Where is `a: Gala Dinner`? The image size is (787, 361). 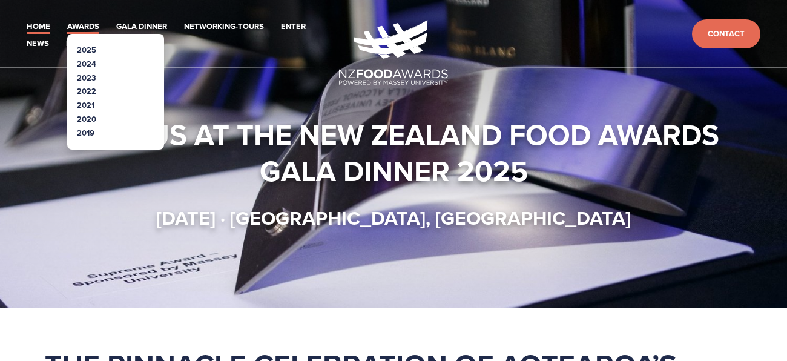
a: Gala Dinner is located at coordinates (142, 27).